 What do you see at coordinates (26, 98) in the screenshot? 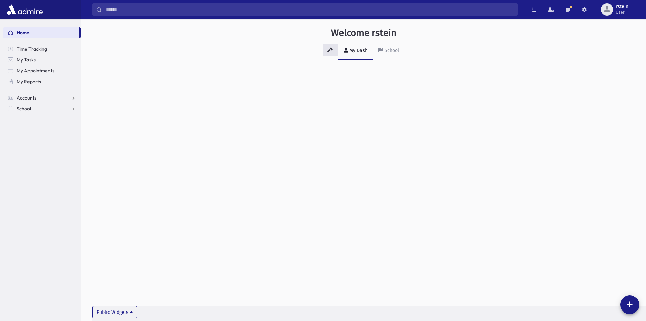
I see `span: Accounts` at bounding box center [26, 98].